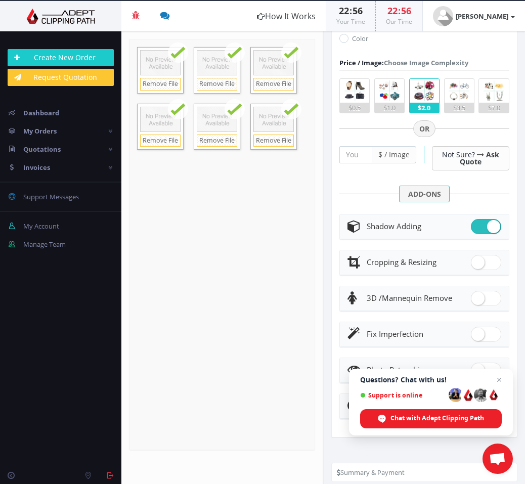  I want to click on span: Support is online, so click(403, 395).